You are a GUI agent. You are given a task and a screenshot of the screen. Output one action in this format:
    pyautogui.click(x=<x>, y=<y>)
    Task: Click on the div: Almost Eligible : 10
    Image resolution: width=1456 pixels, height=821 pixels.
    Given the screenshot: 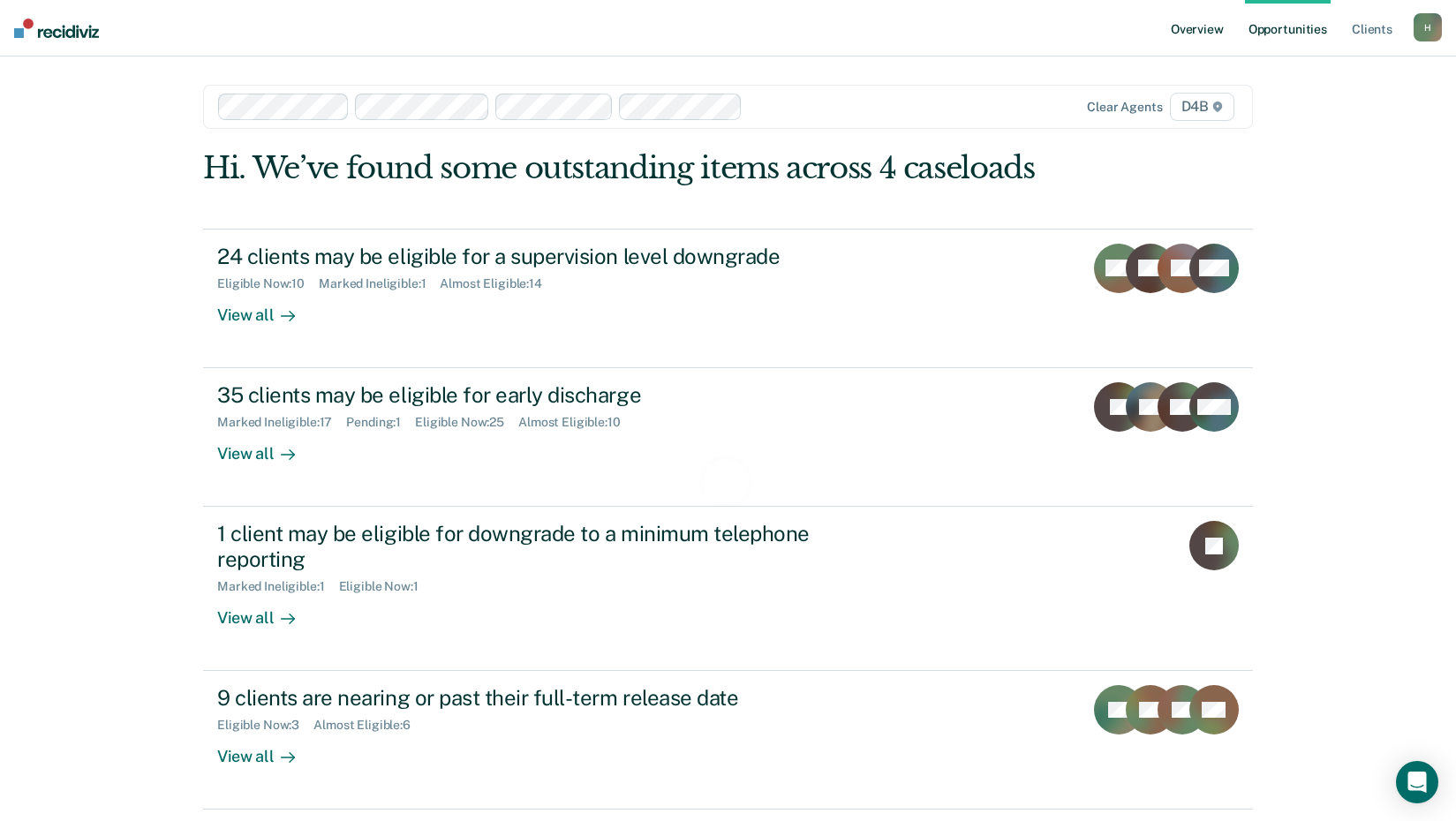 What is the action you would take?
    pyautogui.click(x=576, y=422)
    